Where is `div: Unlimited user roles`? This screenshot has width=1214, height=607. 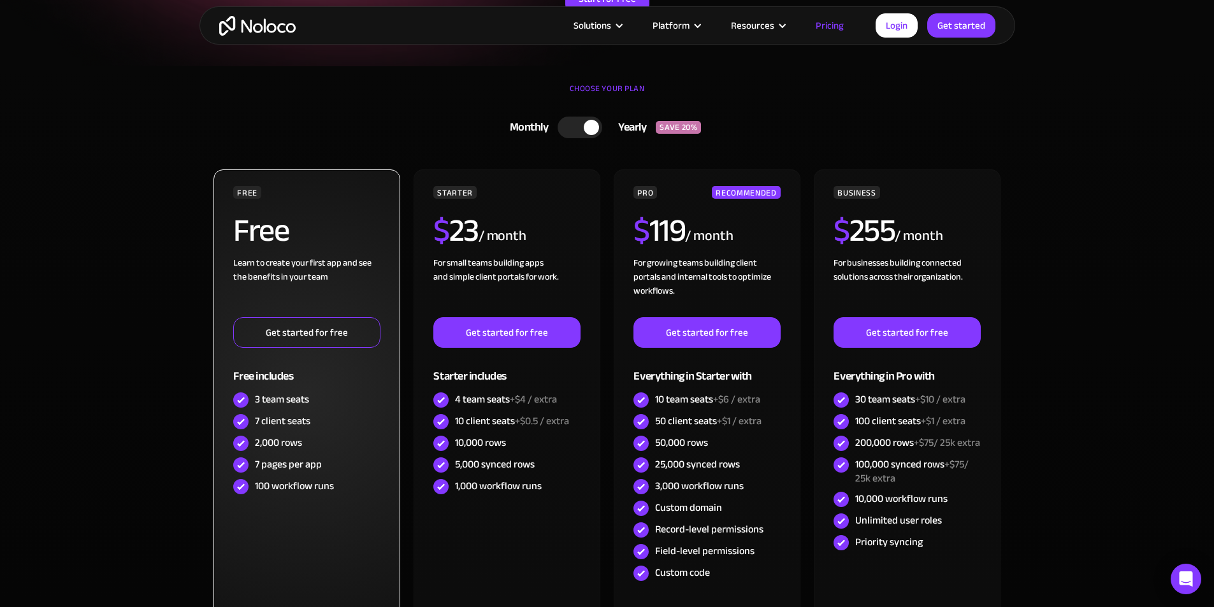 div: Unlimited user roles is located at coordinates (898, 521).